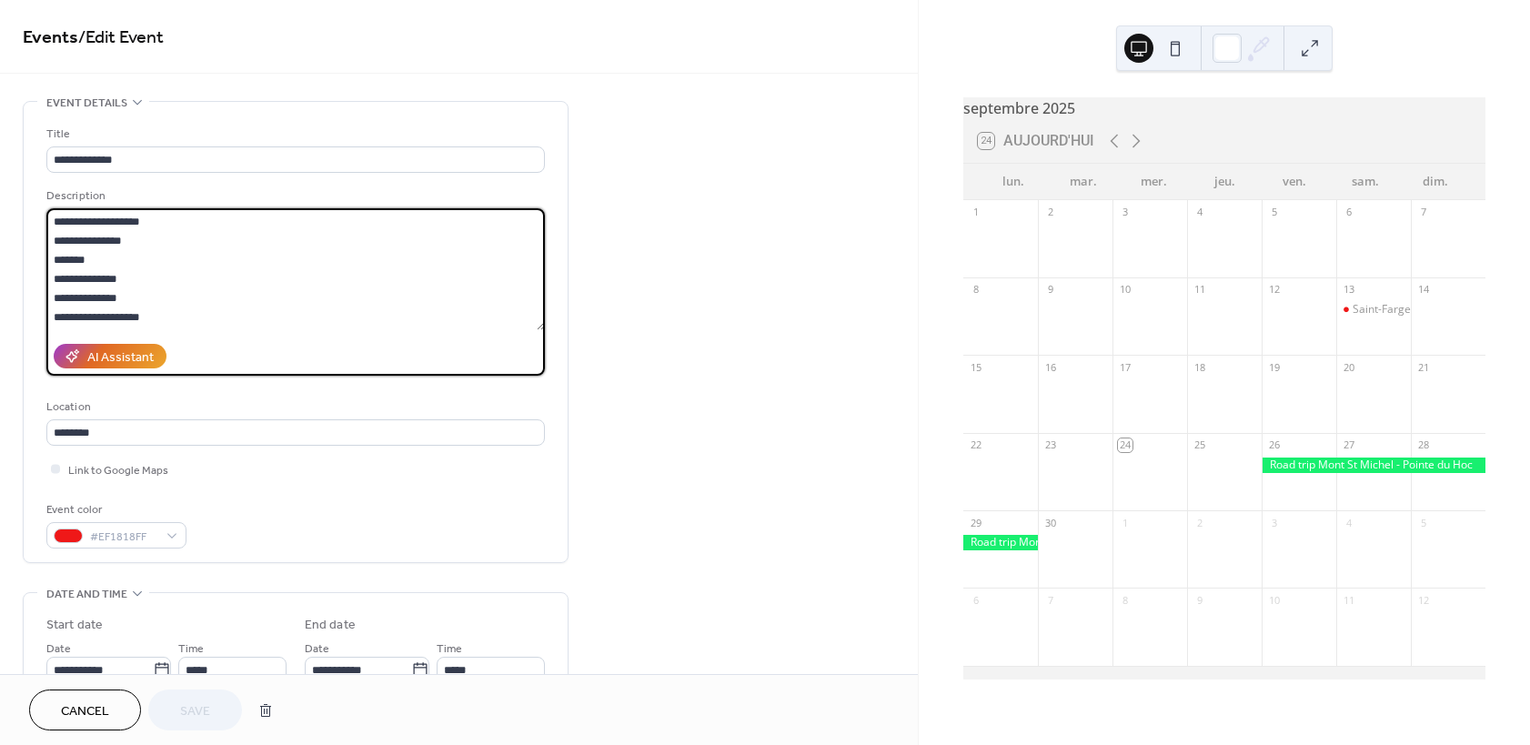 This screenshot has height=745, width=1530. Describe the element at coordinates (1153, 182) in the screenshot. I see `div: mer.` at that location.